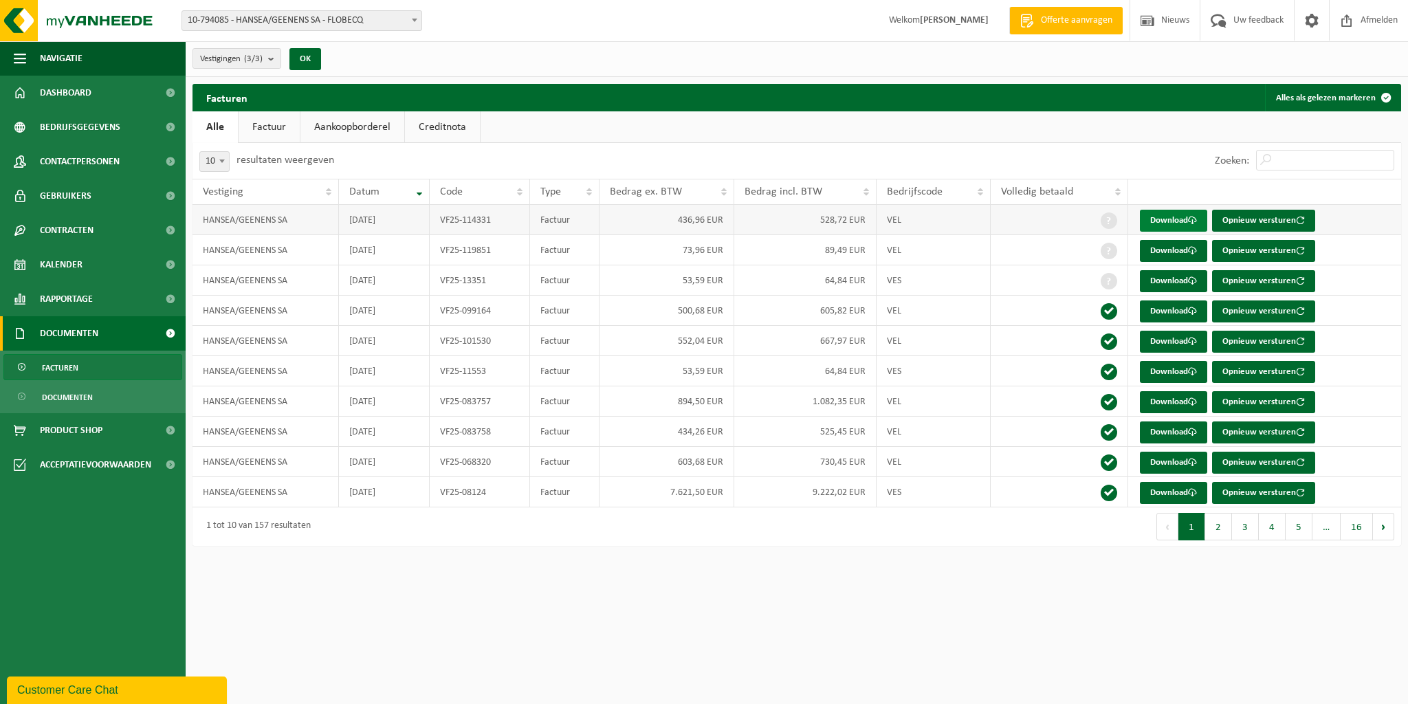  Describe the element at coordinates (269, 127) in the screenshot. I see `a: Factuur` at that location.